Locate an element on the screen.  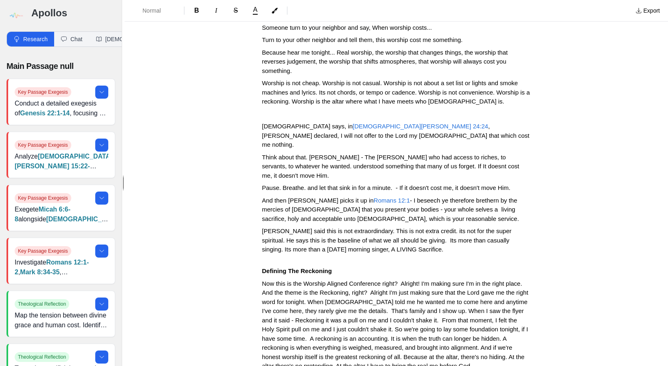
a: Romans 12:1 is located at coordinates (392, 200).